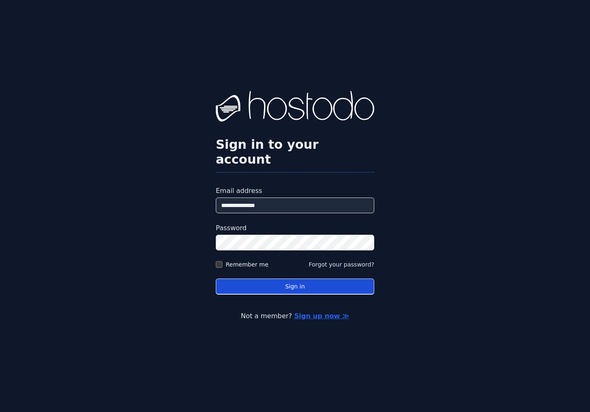  What do you see at coordinates (295, 107) in the screenshot?
I see `img: Hostodo` at bounding box center [295, 107].